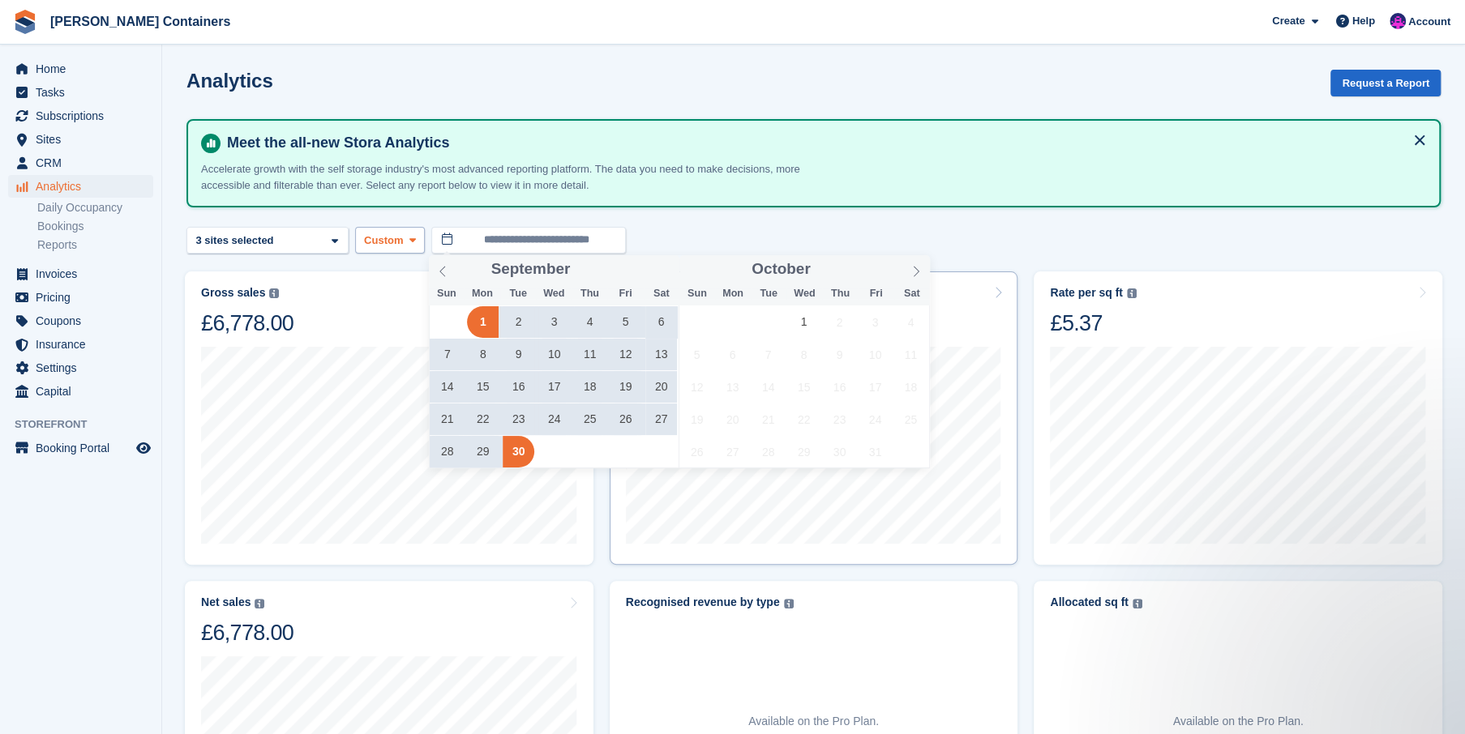  What do you see at coordinates (482, 451) in the screenshot?
I see `span: September 29, 2025` at bounding box center [482, 451].